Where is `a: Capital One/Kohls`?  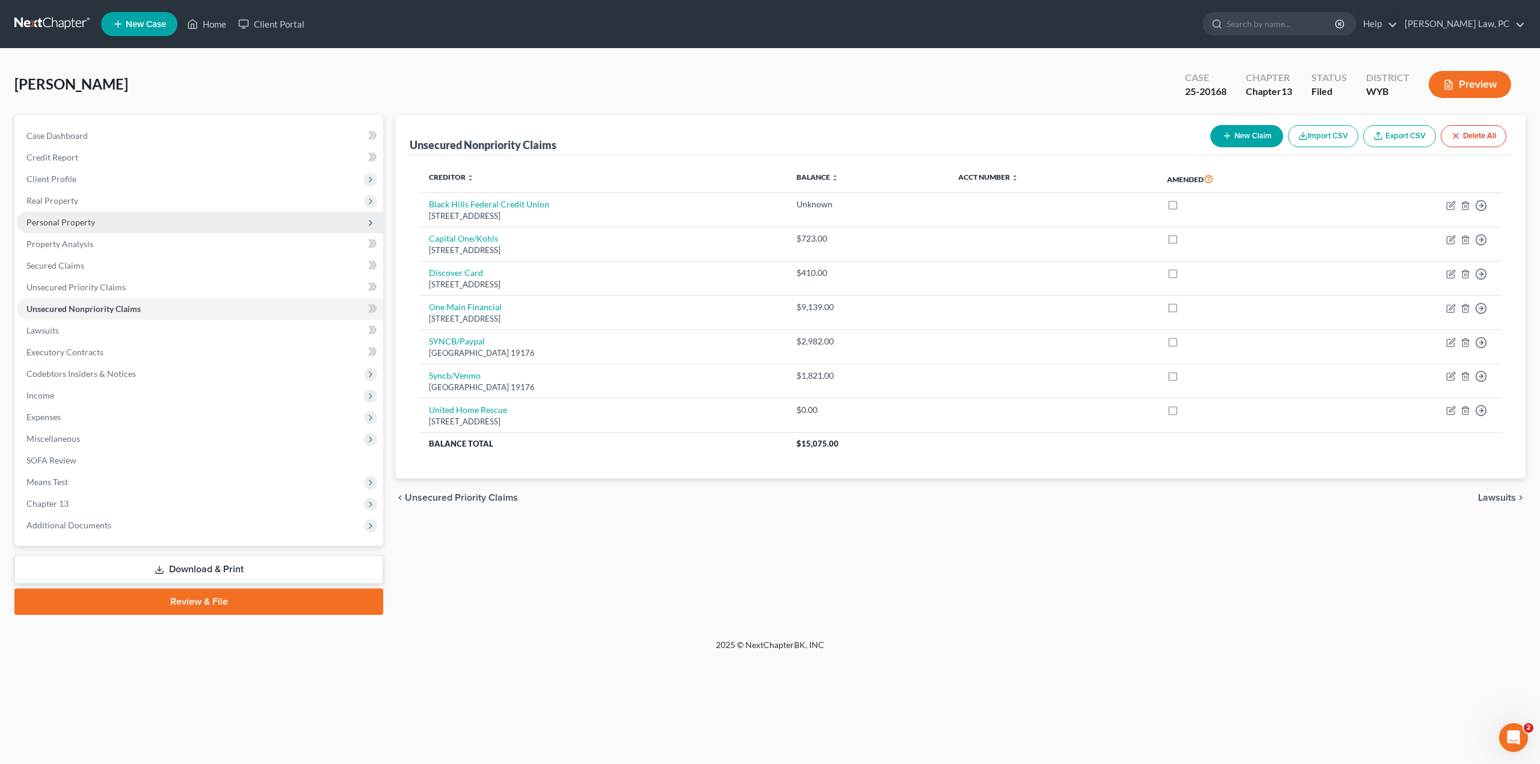 a: Capital One/Kohls is located at coordinates (463, 238).